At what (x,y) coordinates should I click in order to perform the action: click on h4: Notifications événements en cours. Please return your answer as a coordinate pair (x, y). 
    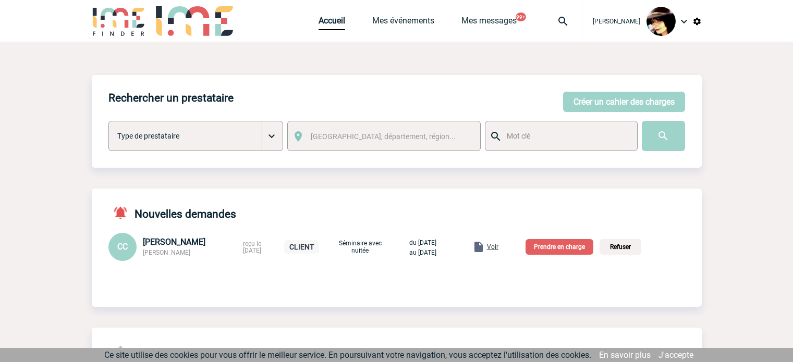
    Looking at the image, I should click on (206, 352).